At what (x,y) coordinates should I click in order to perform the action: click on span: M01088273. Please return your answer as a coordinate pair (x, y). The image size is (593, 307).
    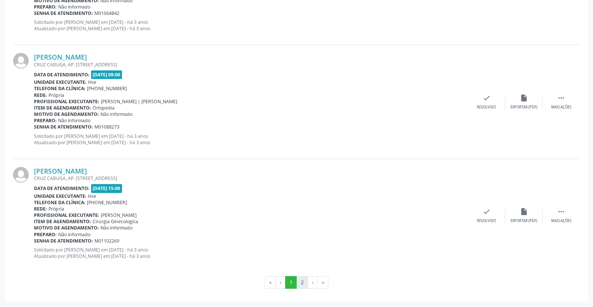
    Looking at the image, I should click on (107, 127).